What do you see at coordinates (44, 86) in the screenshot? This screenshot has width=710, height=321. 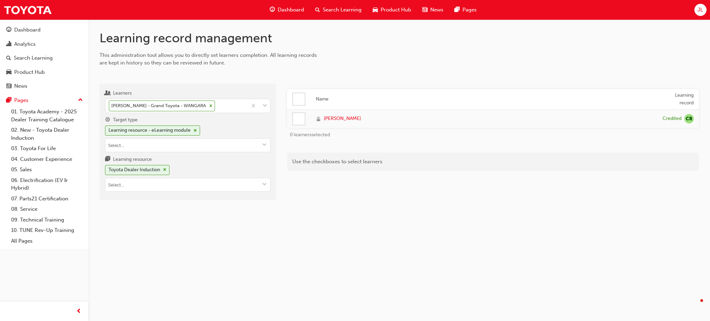 I see `a: News` at bounding box center [44, 86].